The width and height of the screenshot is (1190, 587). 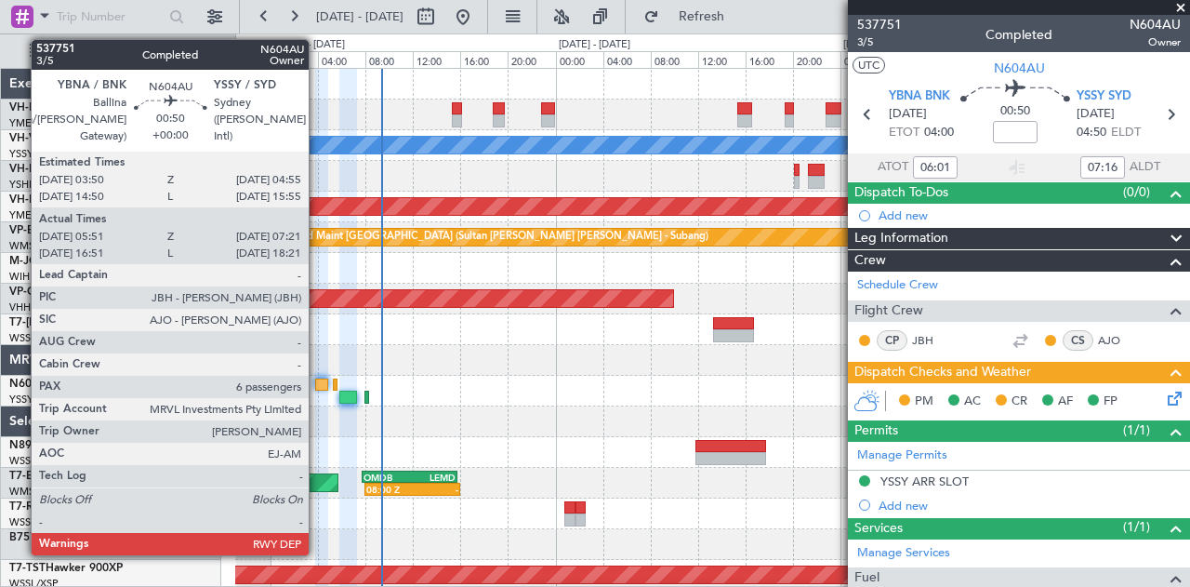 What do you see at coordinates (30, 139) in the screenshot?
I see `span: VH-VSK` at bounding box center [30, 139].